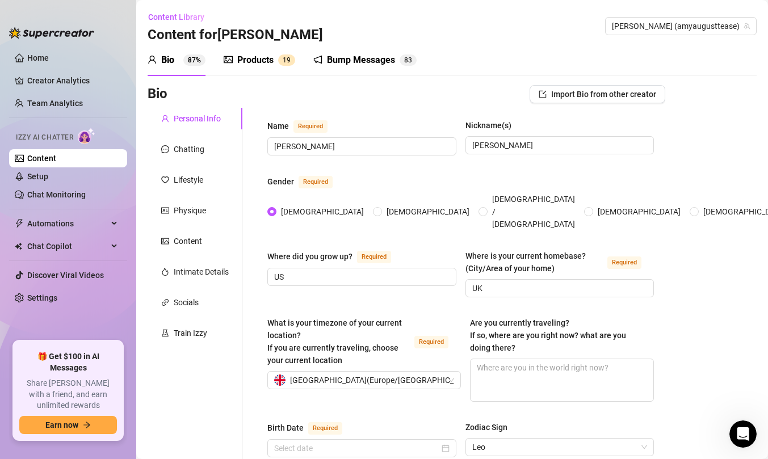 Image resolution: width=768 pixels, height=459 pixels. I want to click on button: News, so click(199, 377).